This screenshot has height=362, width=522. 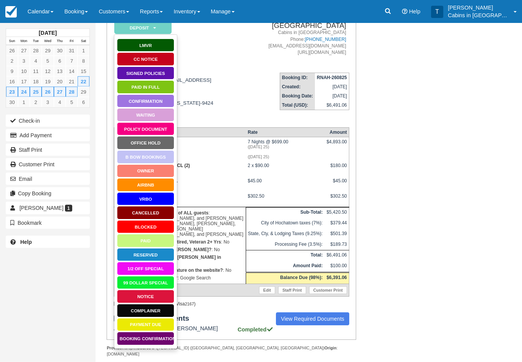 I want to click on a: 20, so click(x=60, y=81).